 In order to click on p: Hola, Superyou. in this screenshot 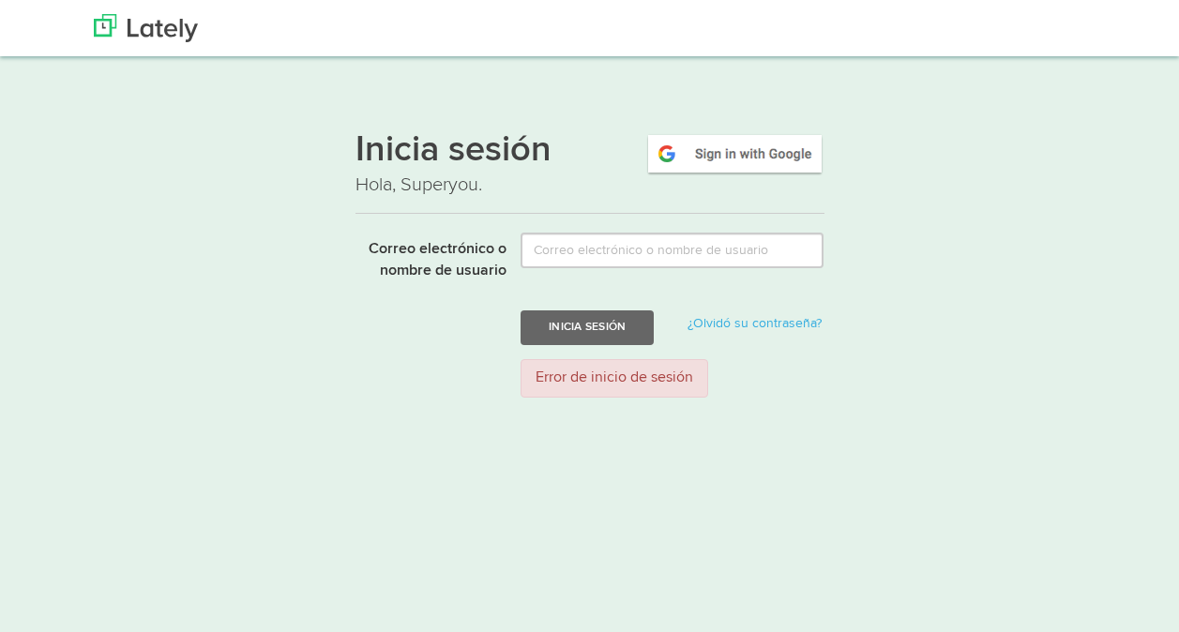, I will do `click(590, 185)`.